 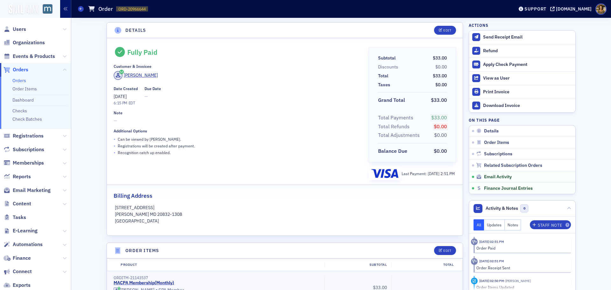 What do you see at coordinates (144, 283) in the screenshot?
I see `a: MACPA Membership(Monthly)` at bounding box center [144, 283].